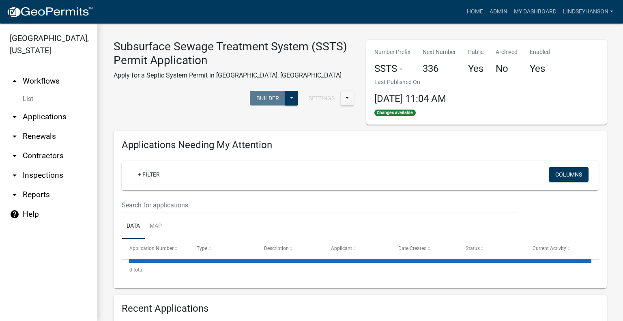 This screenshot has height=321, width=623. Describe the element at coordinates (156, 226) in the screenshot. I see `a: Map` at that location.